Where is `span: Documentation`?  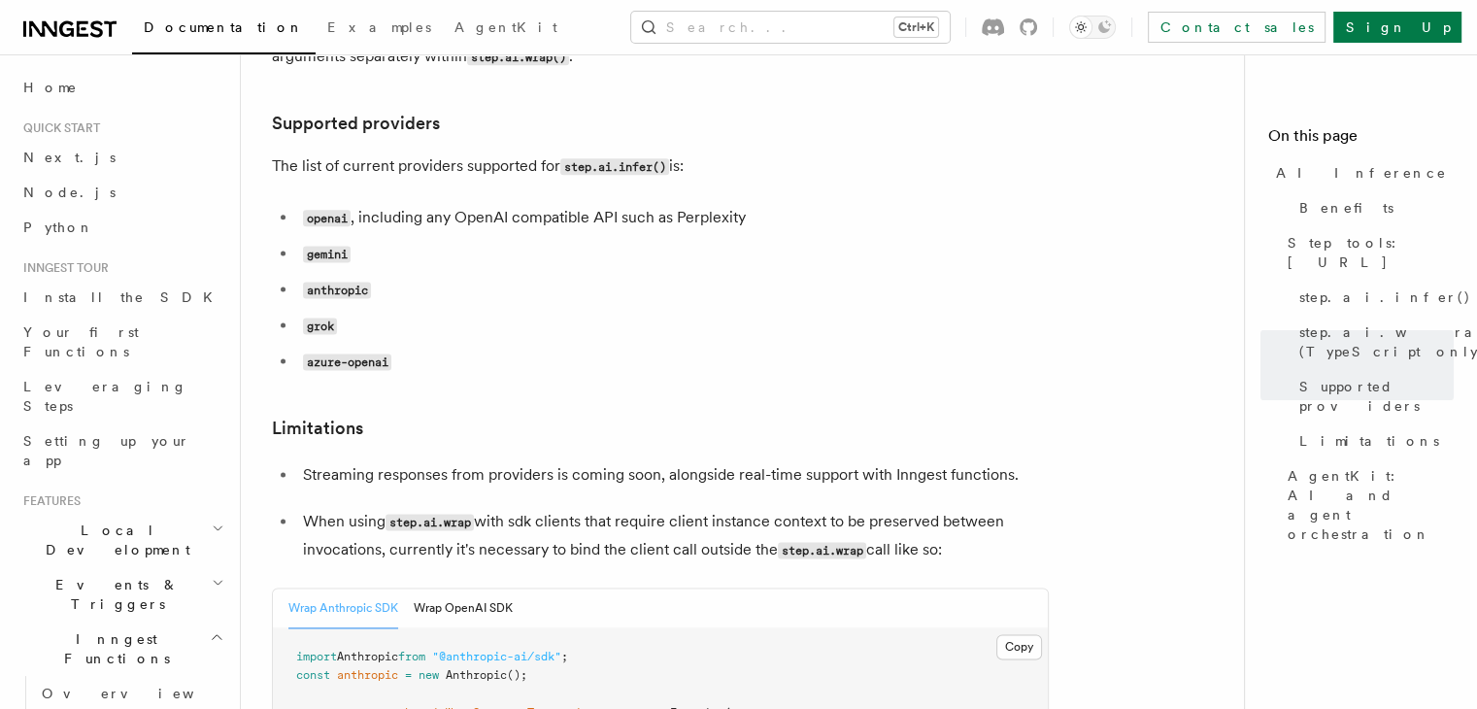 span: Documentation is located at coordinates (223, 27).